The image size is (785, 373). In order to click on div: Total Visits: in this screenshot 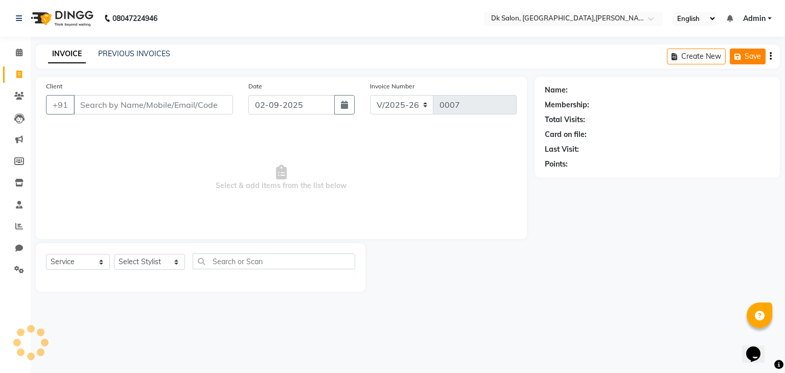, I will do `click(565, 120)`.